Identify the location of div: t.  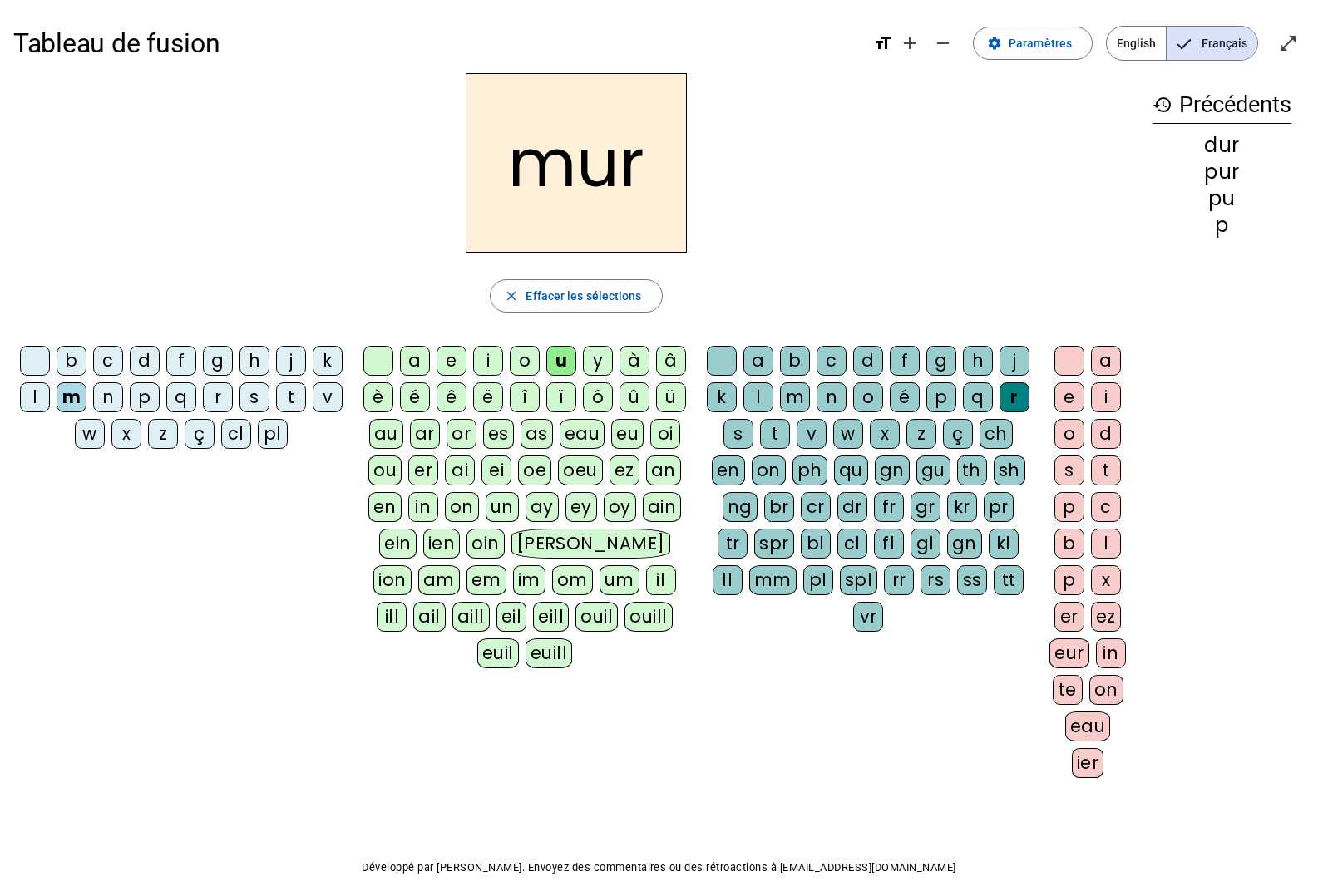
(1105, 471).